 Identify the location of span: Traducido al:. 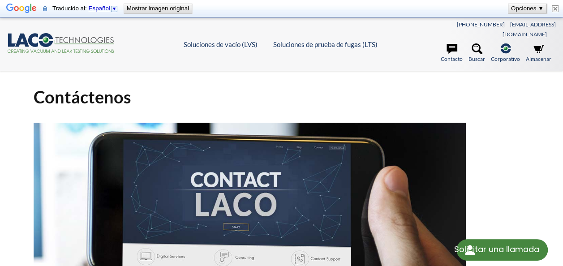
(86, 8).